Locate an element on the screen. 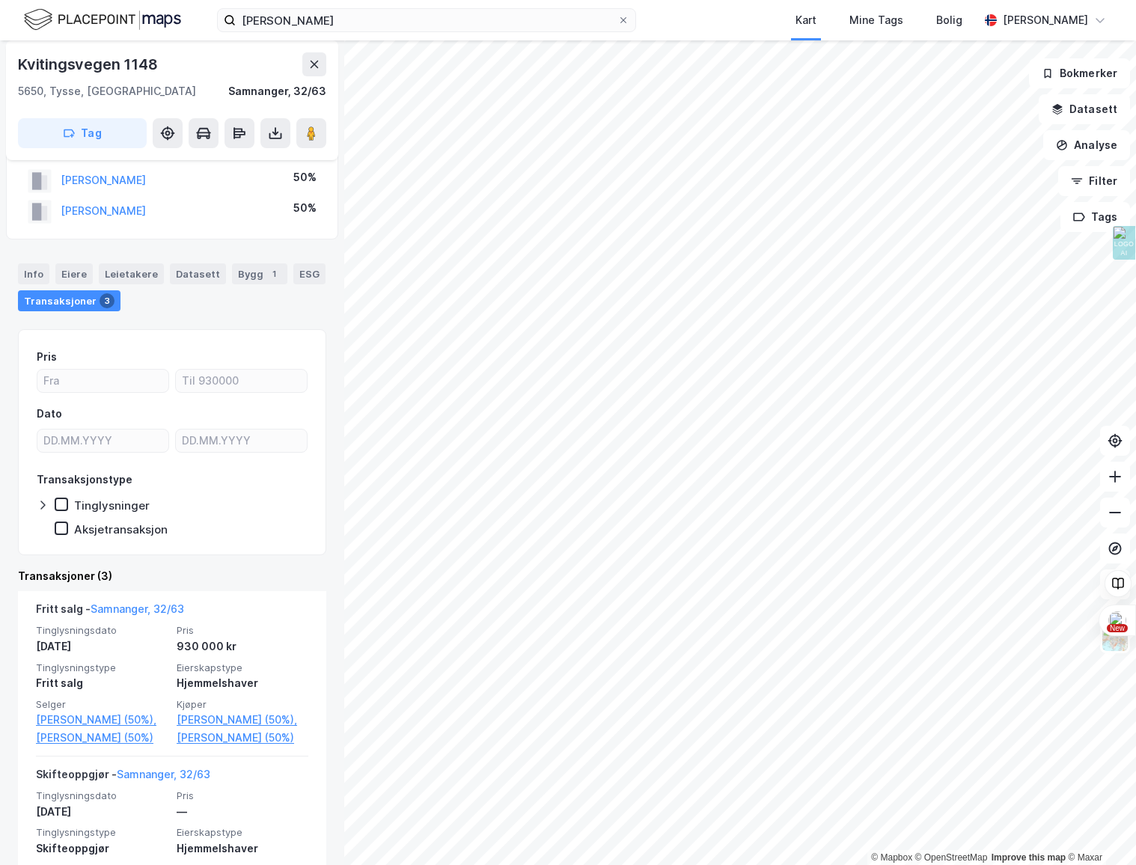 This screenshot has width=1136, height=865. button: Bokmerker is located at coordinates (1079, 73).